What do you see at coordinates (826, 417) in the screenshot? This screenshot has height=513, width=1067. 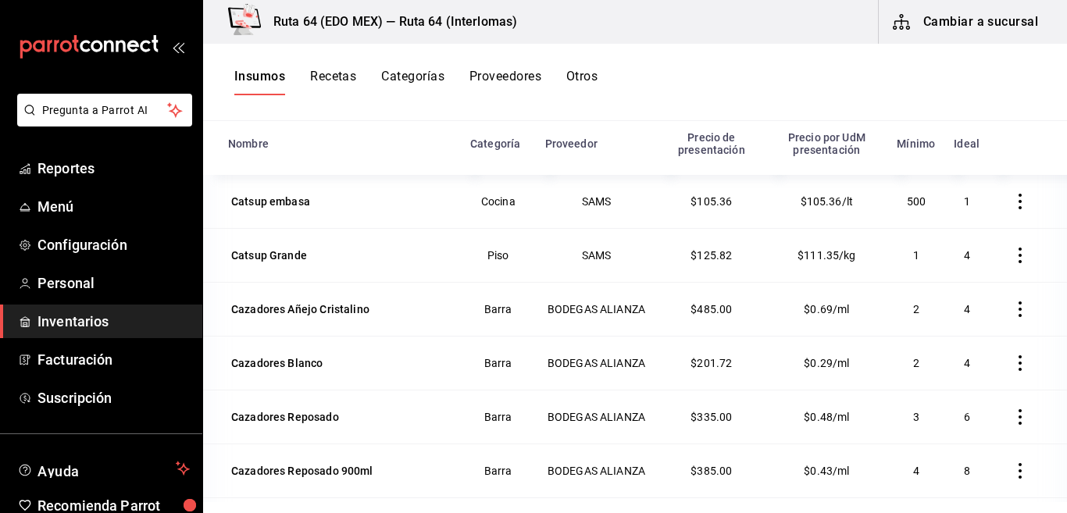 I see `span: $0.48/ml` at bounding box center [826, 417].